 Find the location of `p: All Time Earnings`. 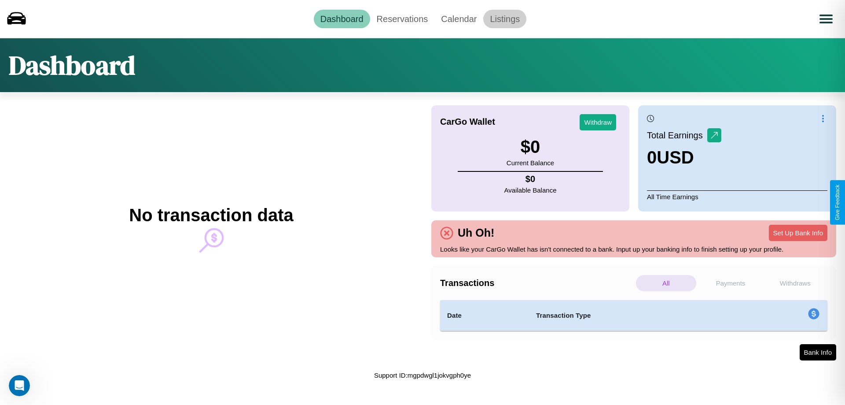

p: All Time Earnings is located at coordinates (737, 196).